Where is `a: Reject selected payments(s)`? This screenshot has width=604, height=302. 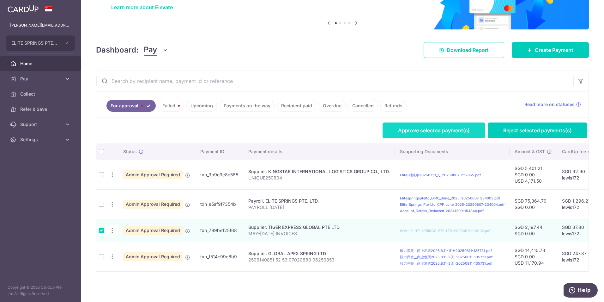 a: Reject selected payments(s) is located at coordinates (538, 130).